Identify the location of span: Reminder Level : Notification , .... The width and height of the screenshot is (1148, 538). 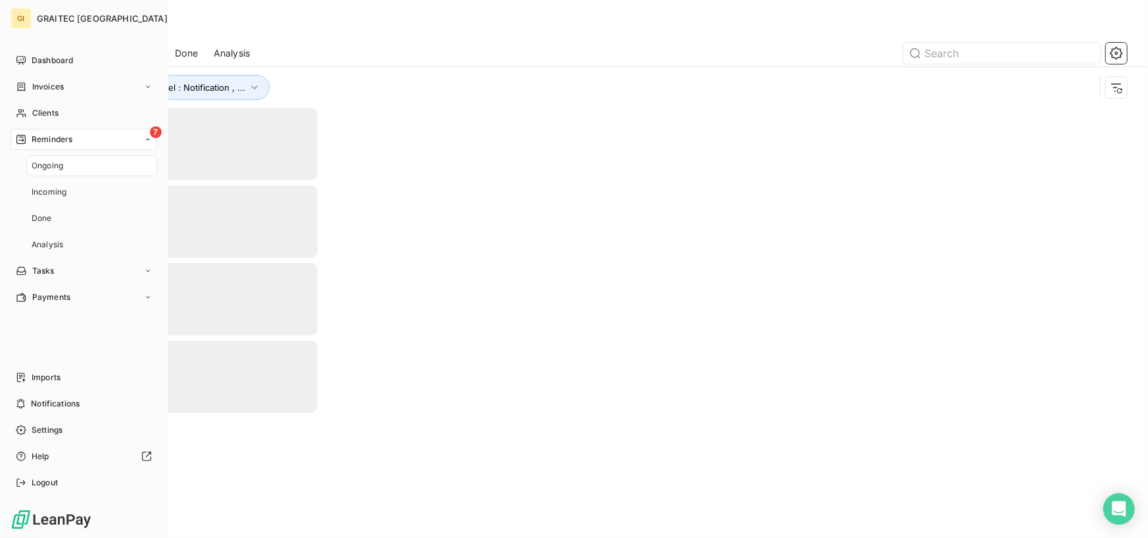
(179, 87).